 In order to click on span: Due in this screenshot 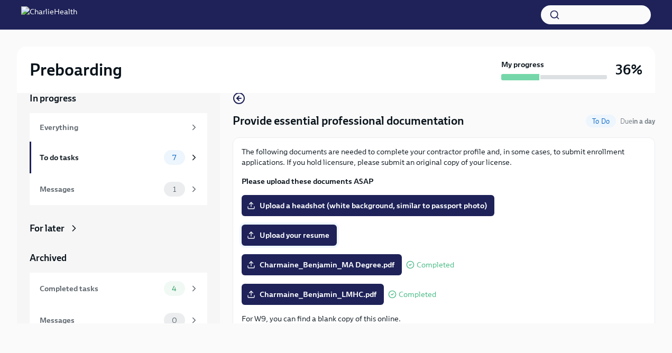, I will do `click(638, 121)`.